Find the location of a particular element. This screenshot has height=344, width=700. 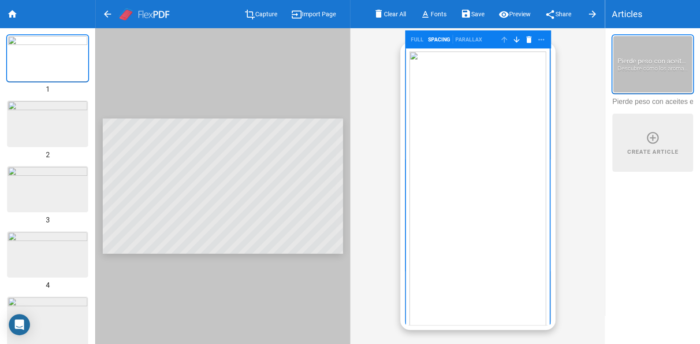

span: Articles is located at coordinates (627, 14).